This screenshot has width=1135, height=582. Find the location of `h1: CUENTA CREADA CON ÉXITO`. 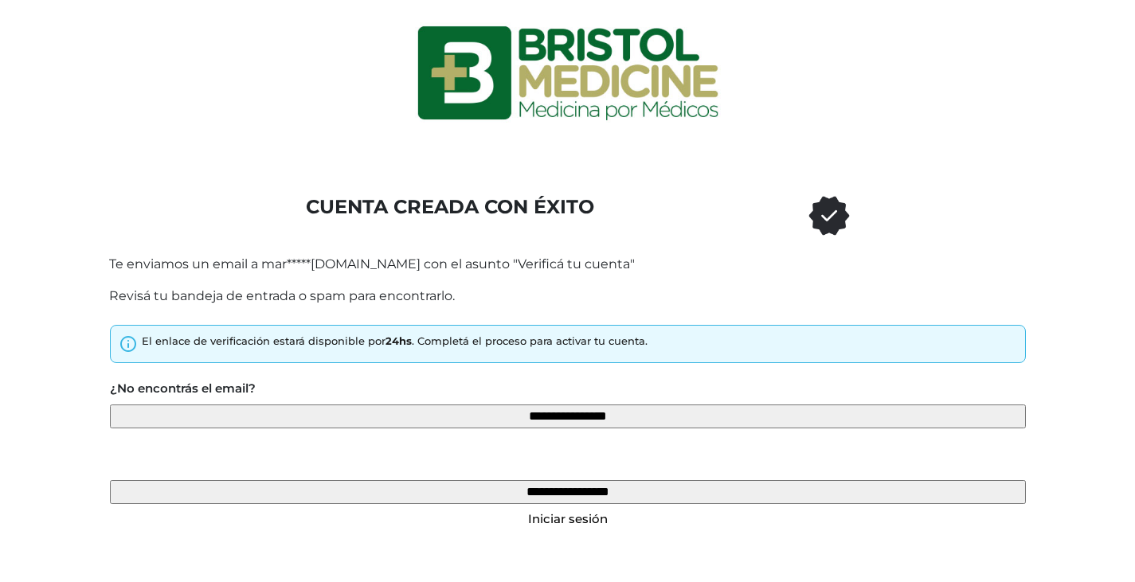

h1: CUENTA CREADA CON ÉXITO is located at coordinates (450, 207).